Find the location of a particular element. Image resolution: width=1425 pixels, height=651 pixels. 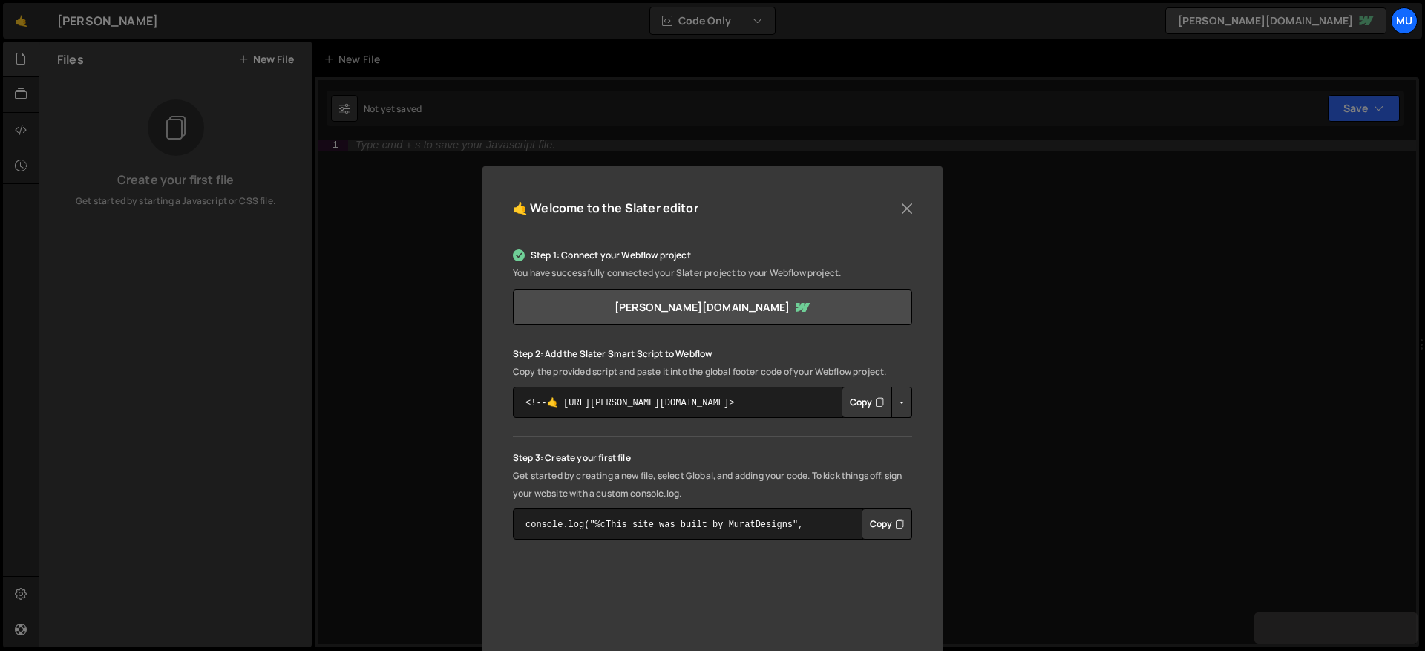

textarea: console.log("%cThis site was built by MuratDesigns", "background:blue;color:#fff;padding: 8px;"); is located at coordinates (712, 524).